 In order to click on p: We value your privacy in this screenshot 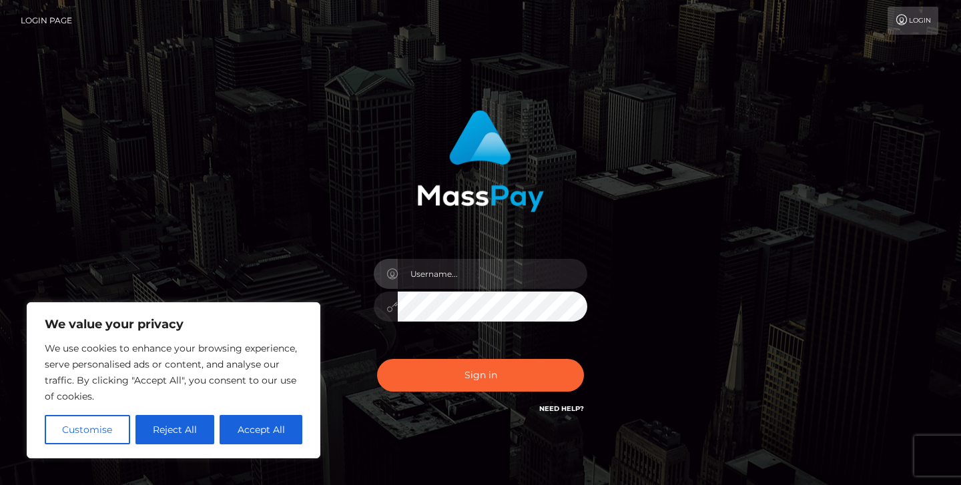, I will do `click(174, 324)`.